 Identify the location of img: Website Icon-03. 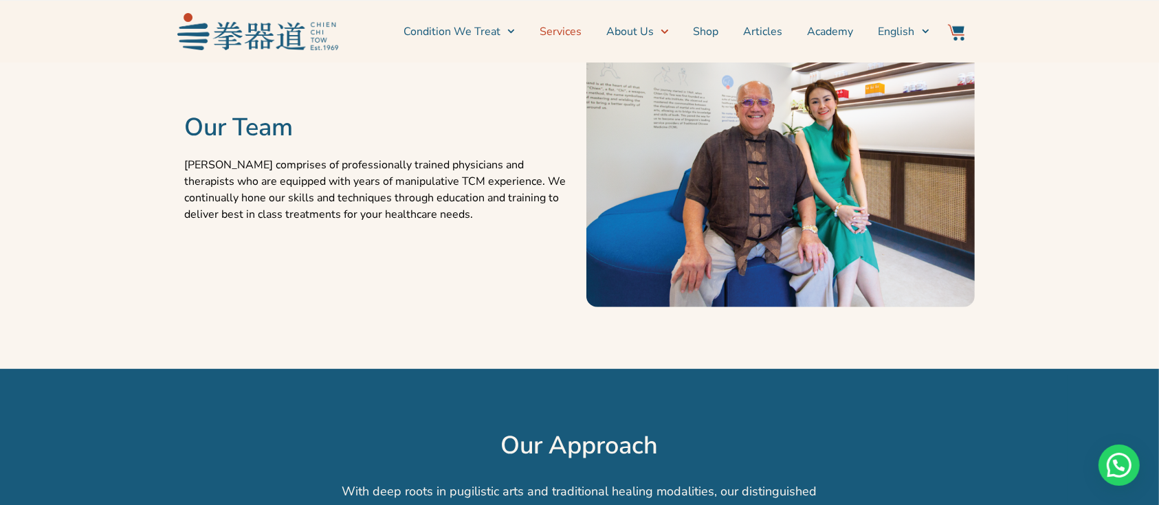
(956, 32).